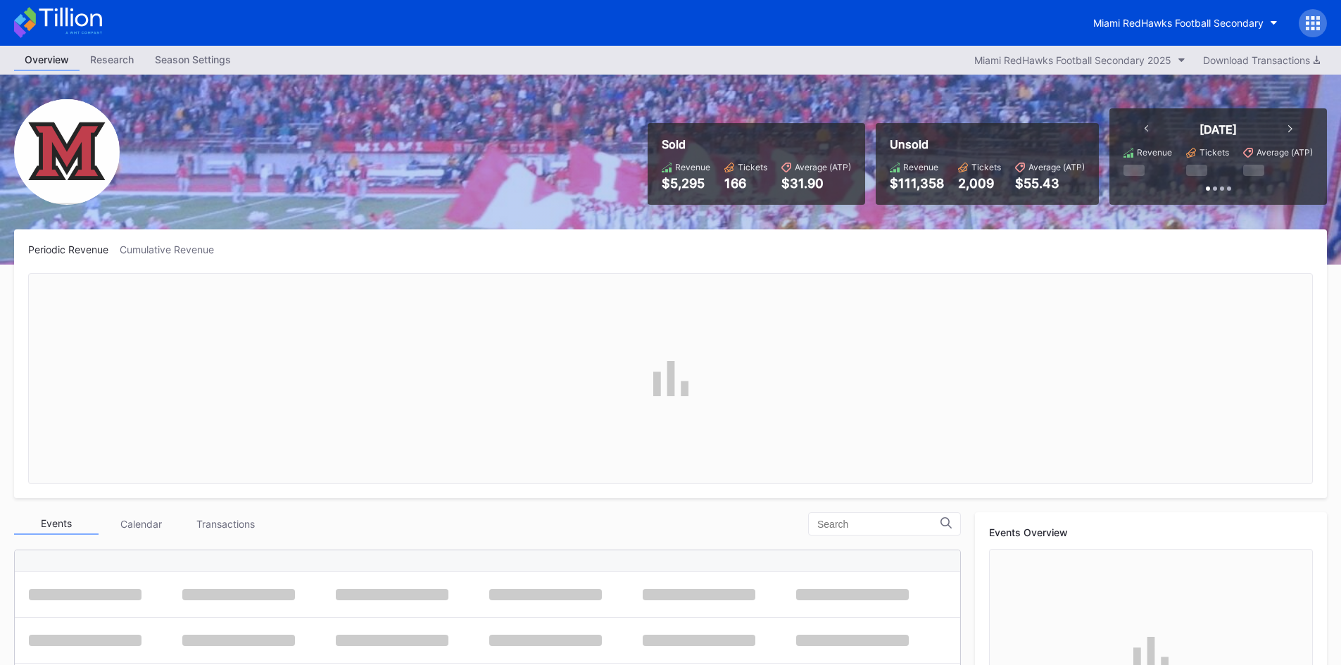 This screenshot has width=1341, height=665. What do you see at coordinates (756, 144) in the screenshot?
I see `div: Sold` at bounding box center [756, 144].